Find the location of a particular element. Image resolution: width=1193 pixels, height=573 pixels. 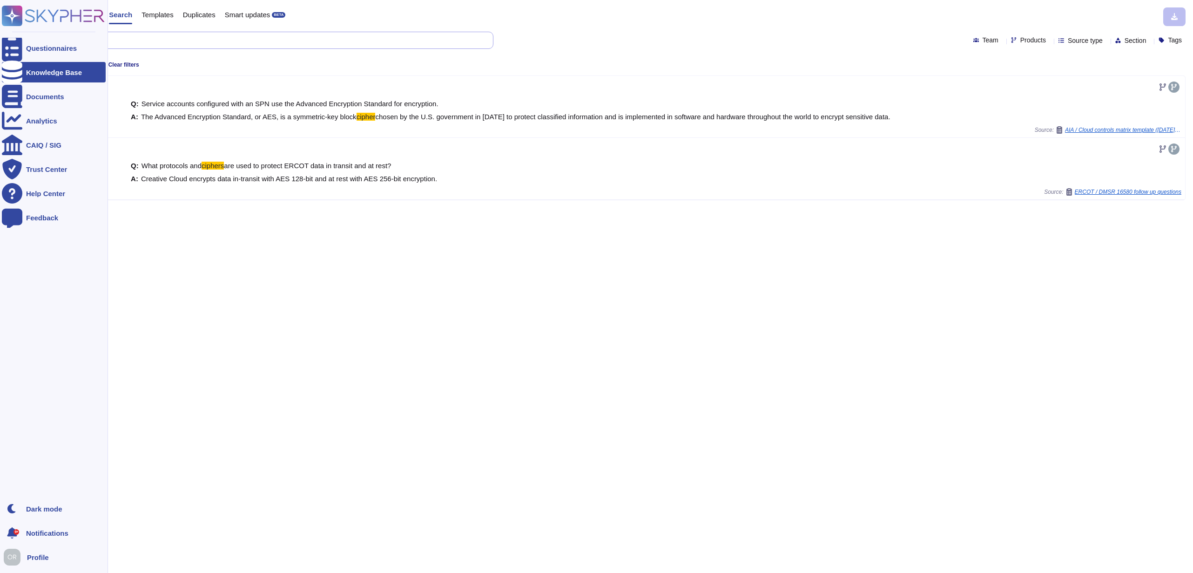

div: Help Center is located at coordinates (46, 193).